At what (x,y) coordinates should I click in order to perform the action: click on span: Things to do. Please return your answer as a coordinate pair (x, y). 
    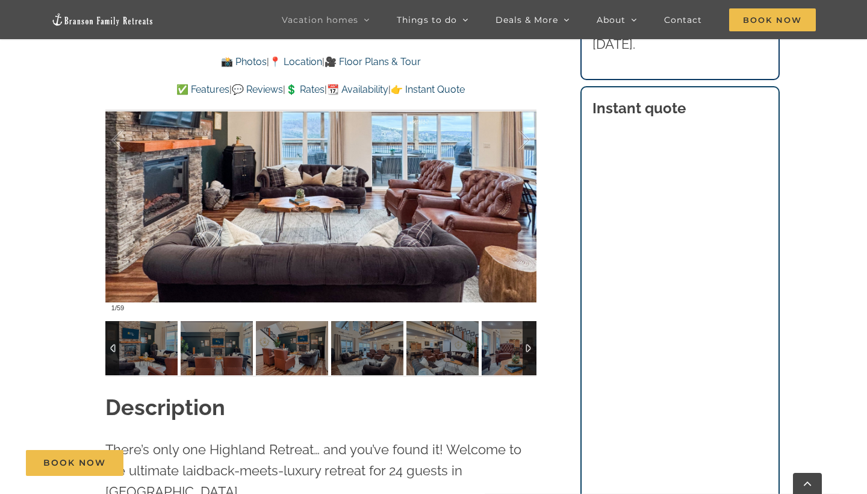
    Looking at the image, I should click on (427, 20).